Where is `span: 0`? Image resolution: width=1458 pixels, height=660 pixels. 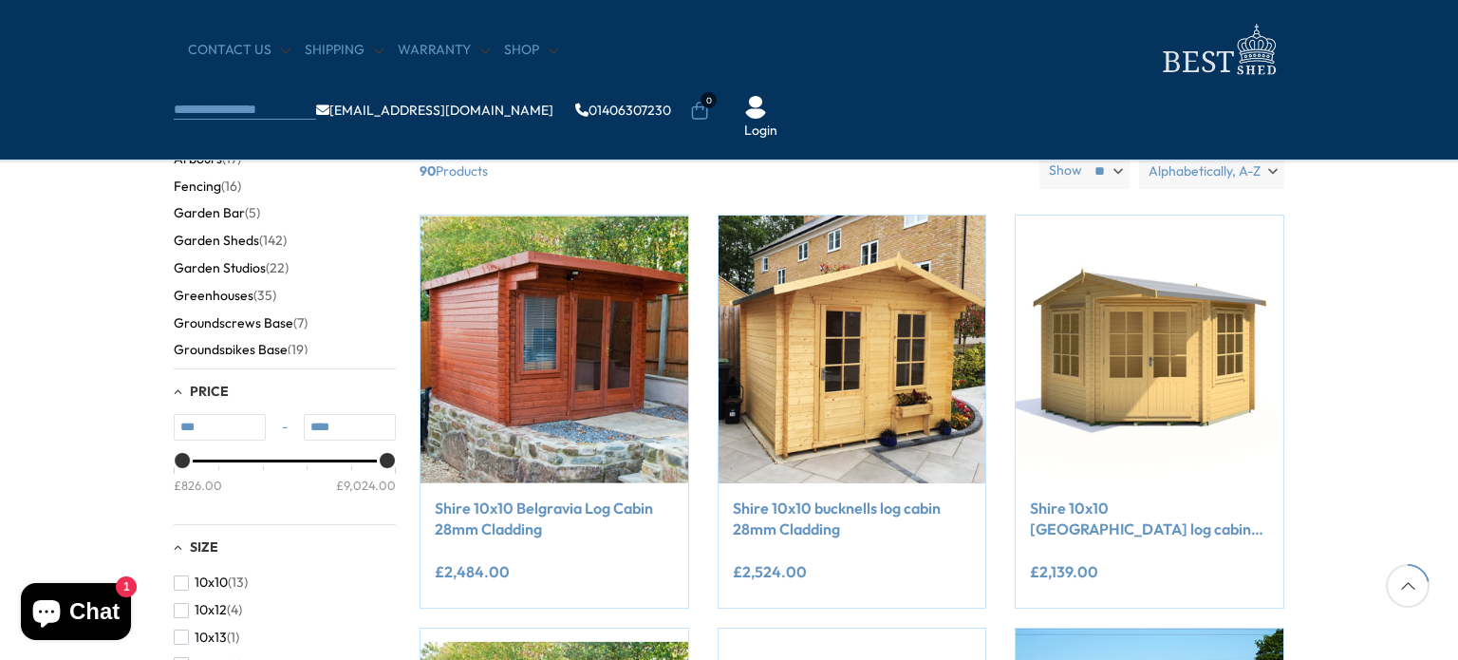 span: 0 is located at coordinates (708, 100).